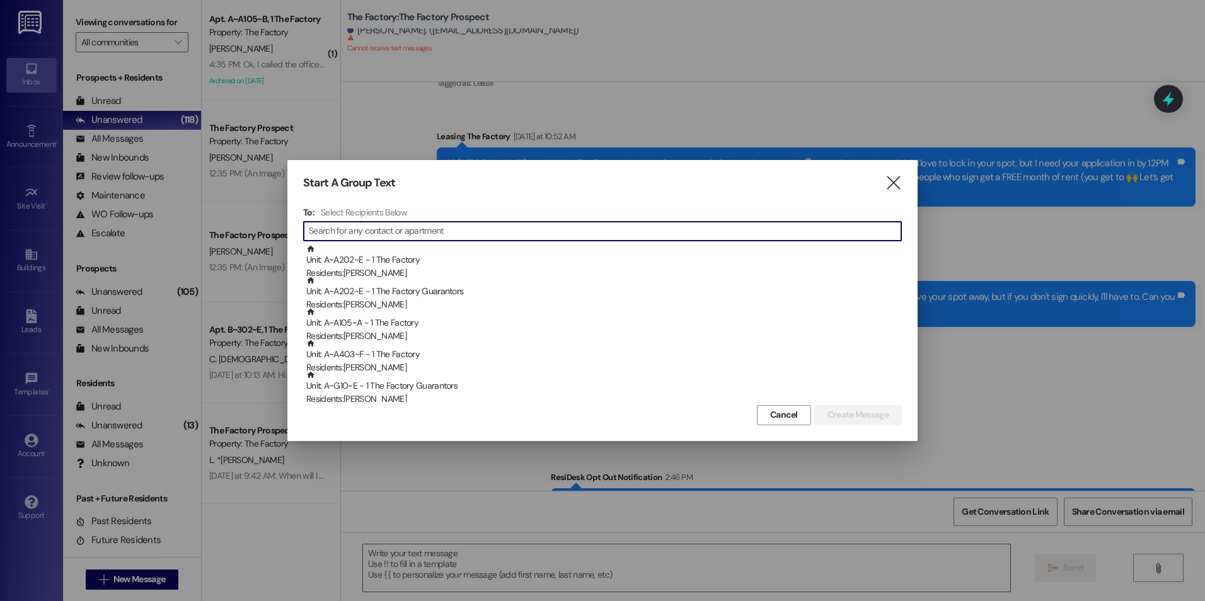 The width and height of the screenshot is (1205, 601). What do you see at coordinates (604, 262) in the screenshot?
I see `div: Unit: A~A202~E - 1 The Factory` at bounding box center [604, 262].